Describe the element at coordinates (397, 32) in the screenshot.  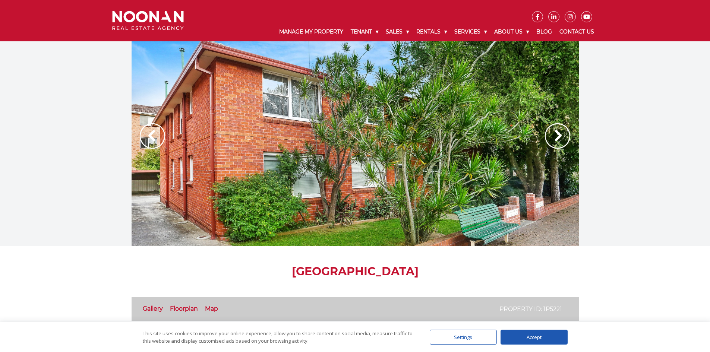
I see `a: Sales` at that location.